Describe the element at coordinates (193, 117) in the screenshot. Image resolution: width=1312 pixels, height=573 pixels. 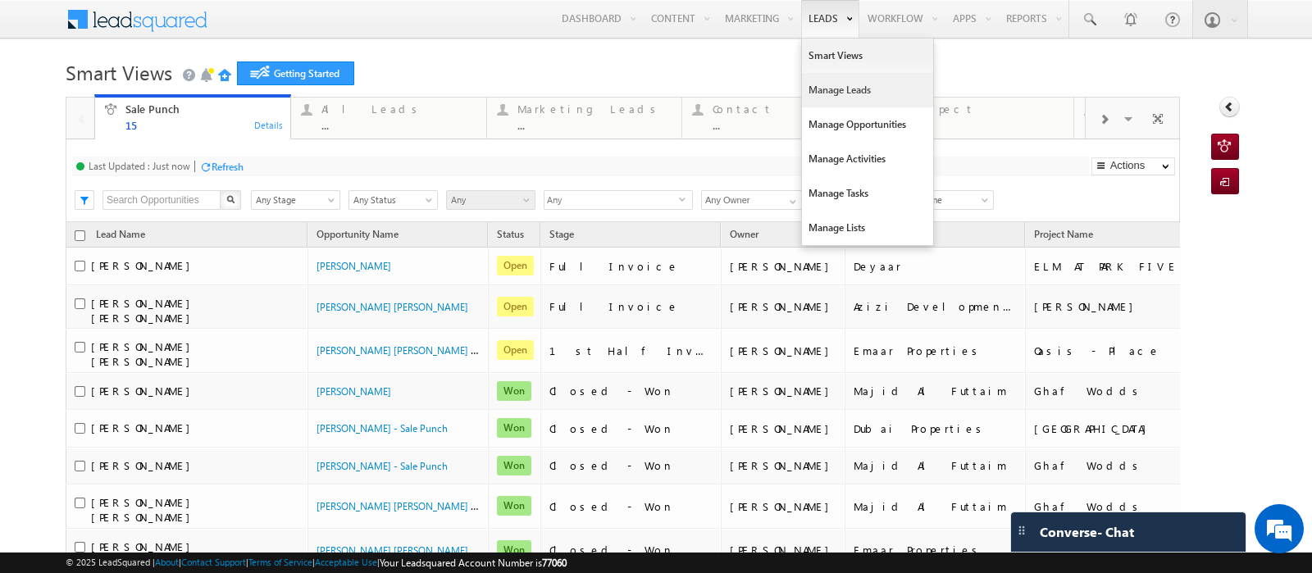
I see `a: Sale Punch15Details` at that location.